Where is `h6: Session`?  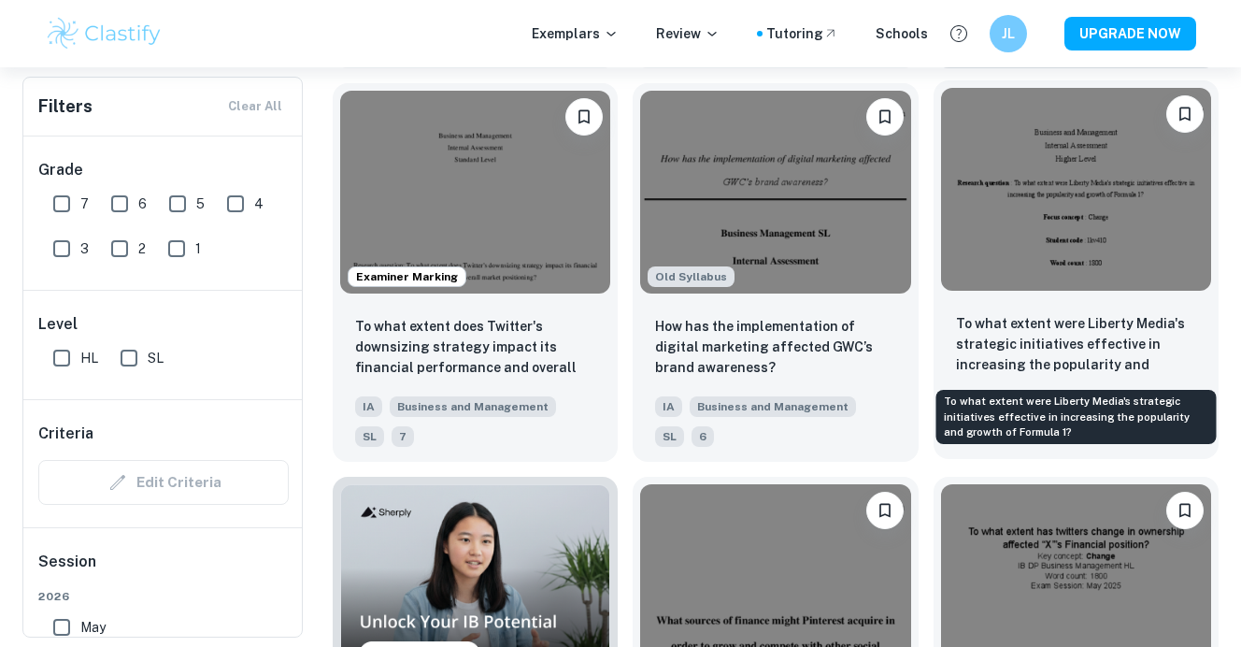
h6: Session is located at coordinates (164, 569).